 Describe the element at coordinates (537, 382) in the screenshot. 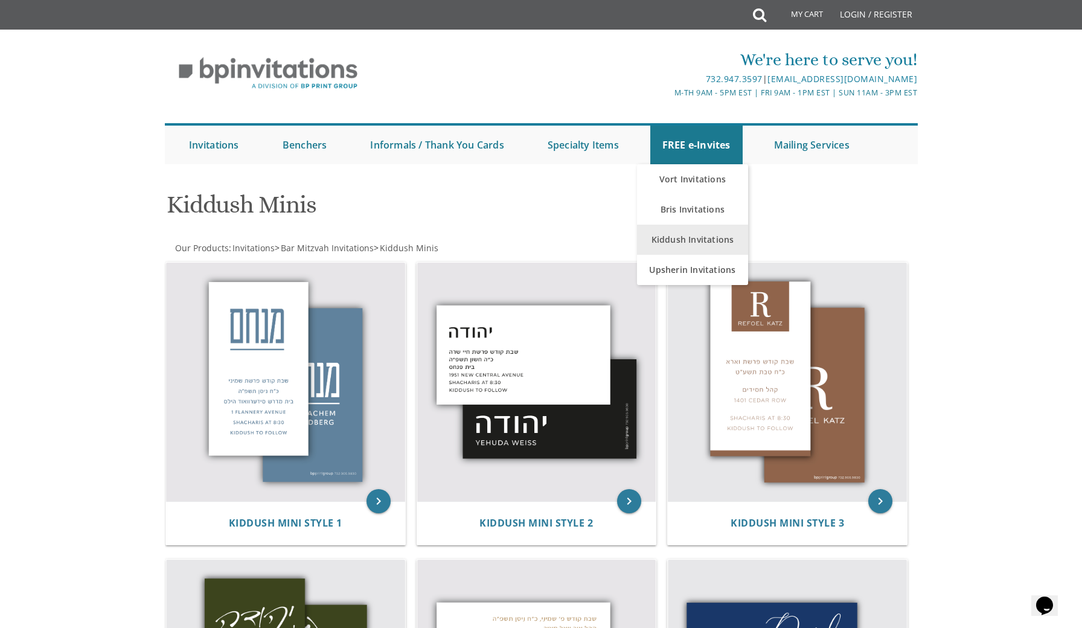

I see `img: Kiddush Mini Style 2` at that location.